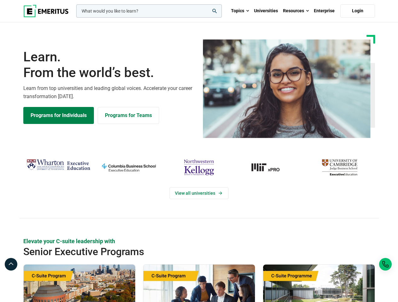 This screenshot has width=398, height=302. I want to click on img: northwestern-kellogg, so click(199, 168).